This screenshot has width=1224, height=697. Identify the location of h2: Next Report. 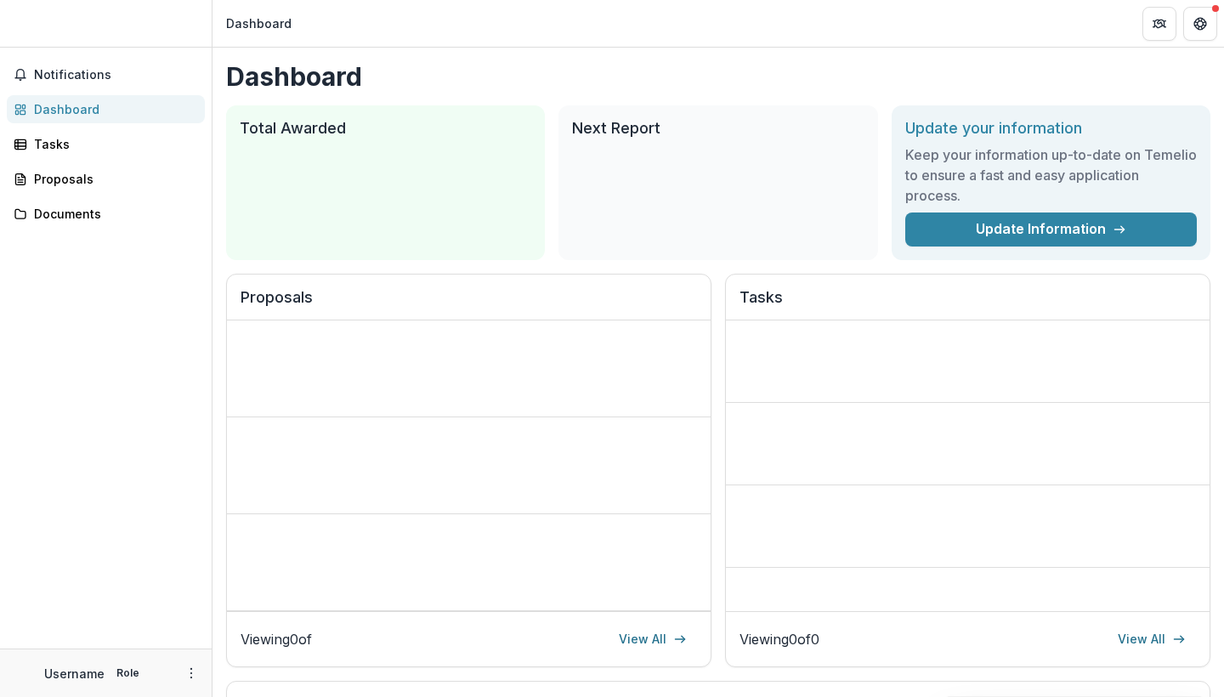
(717, 128).